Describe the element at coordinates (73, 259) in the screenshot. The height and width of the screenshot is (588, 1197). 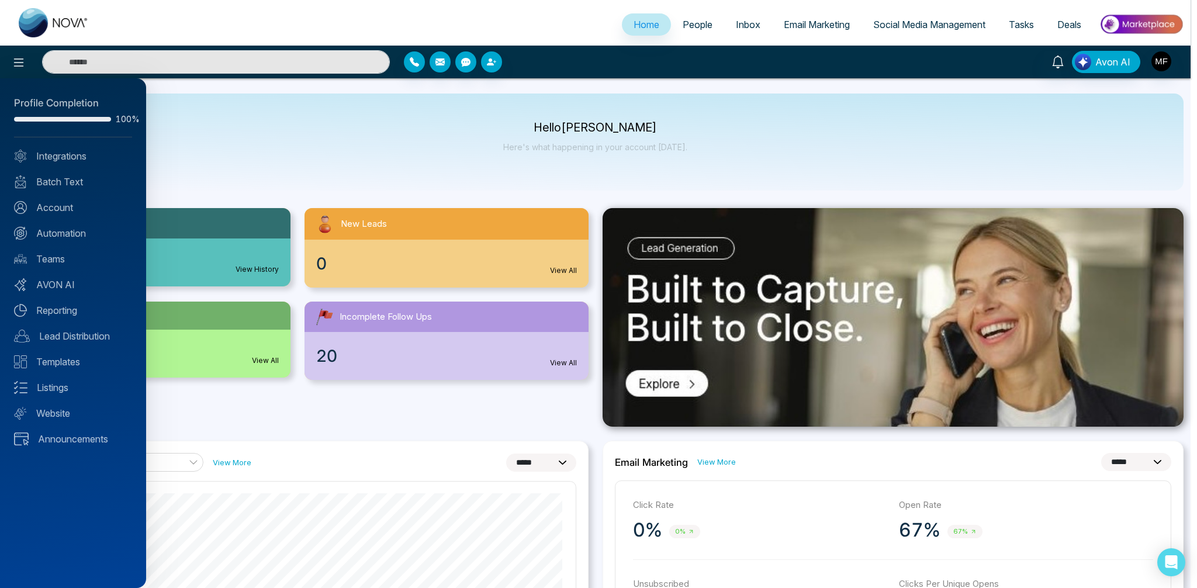
I see `a: Teams` at that location.